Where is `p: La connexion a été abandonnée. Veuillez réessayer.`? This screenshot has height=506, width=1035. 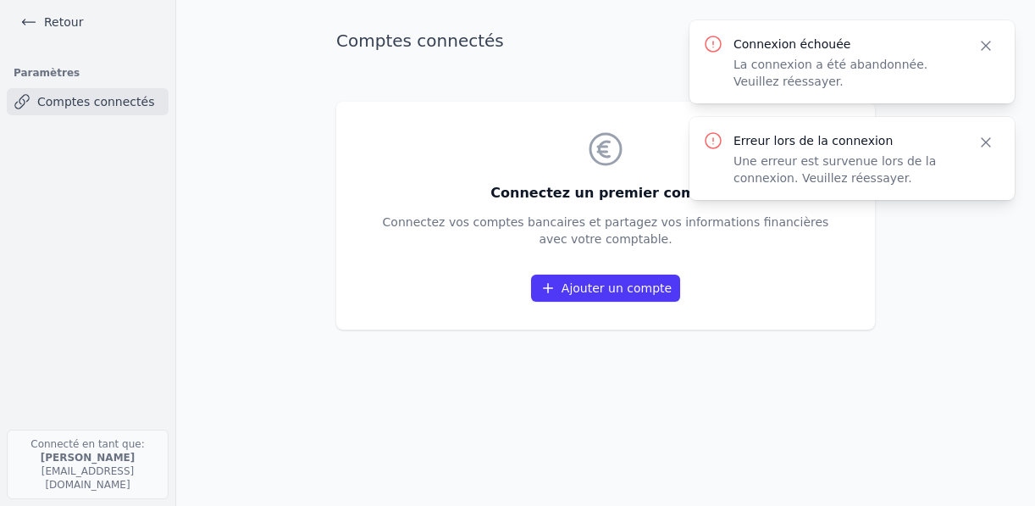 p: La connexion a été abandonnée. Veuillez réessayer. is located at coordinates (845, 73).